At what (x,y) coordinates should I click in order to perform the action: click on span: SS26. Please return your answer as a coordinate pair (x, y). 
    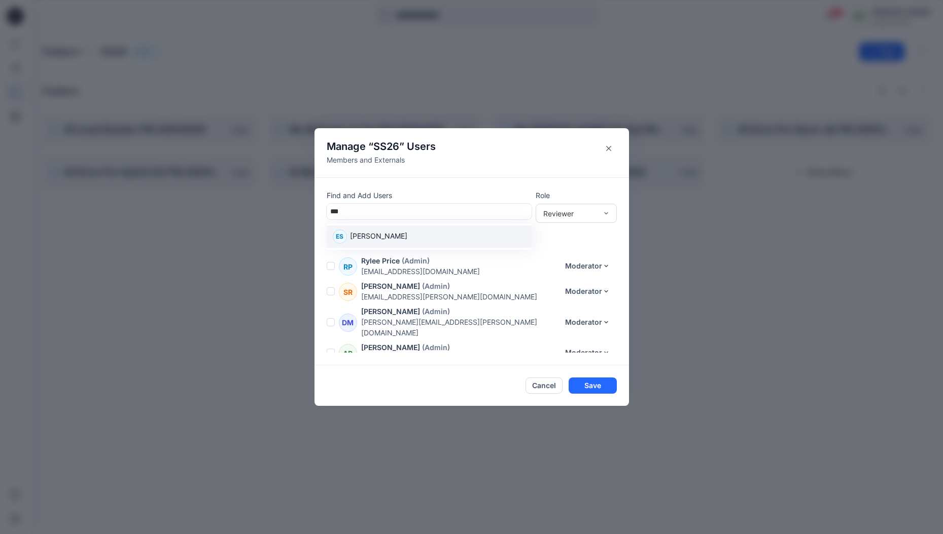
    Looking at the image, I should click on (386, 147).